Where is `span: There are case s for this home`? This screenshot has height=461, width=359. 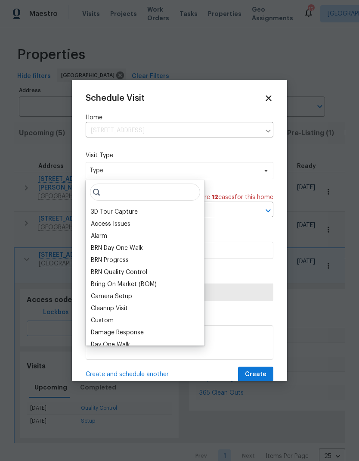
span: There are case s for this home is located at coordinates (229, 197).